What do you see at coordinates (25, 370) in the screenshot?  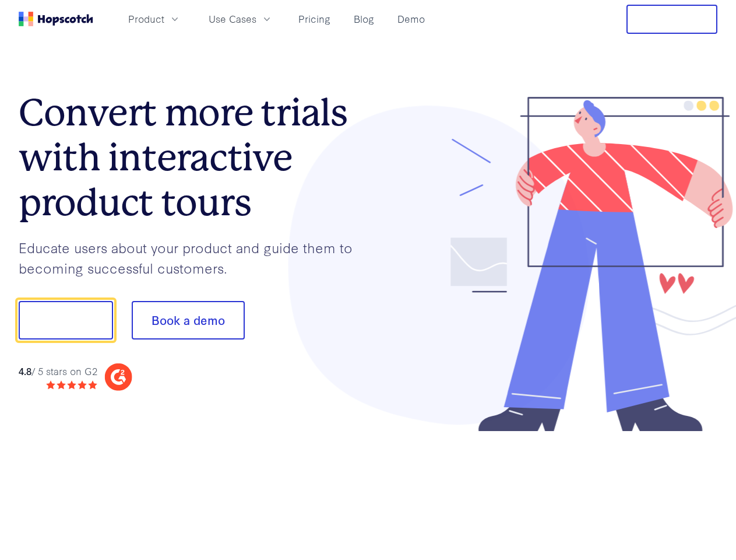 I see `strong: 4.8` at bounding box center [25, 370].